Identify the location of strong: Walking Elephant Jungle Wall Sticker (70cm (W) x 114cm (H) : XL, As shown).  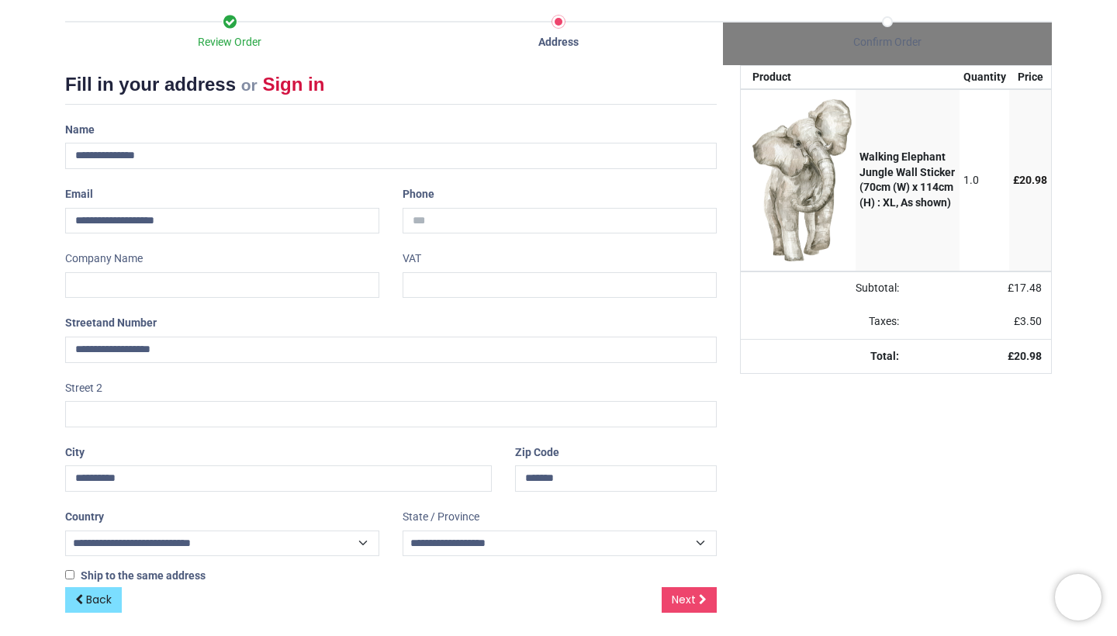
(907, 179).